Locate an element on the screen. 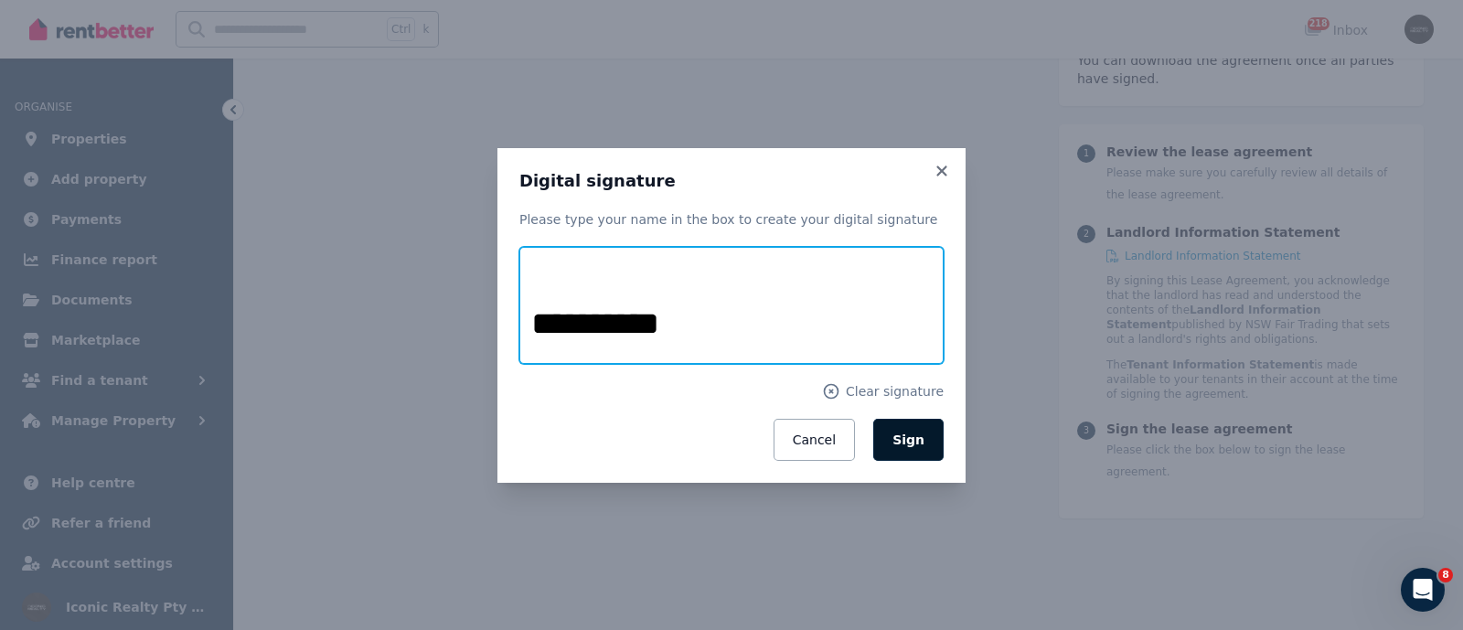 This screenshot has width=1463, height=630. button: Cancel is located at coordinates (814, 440).